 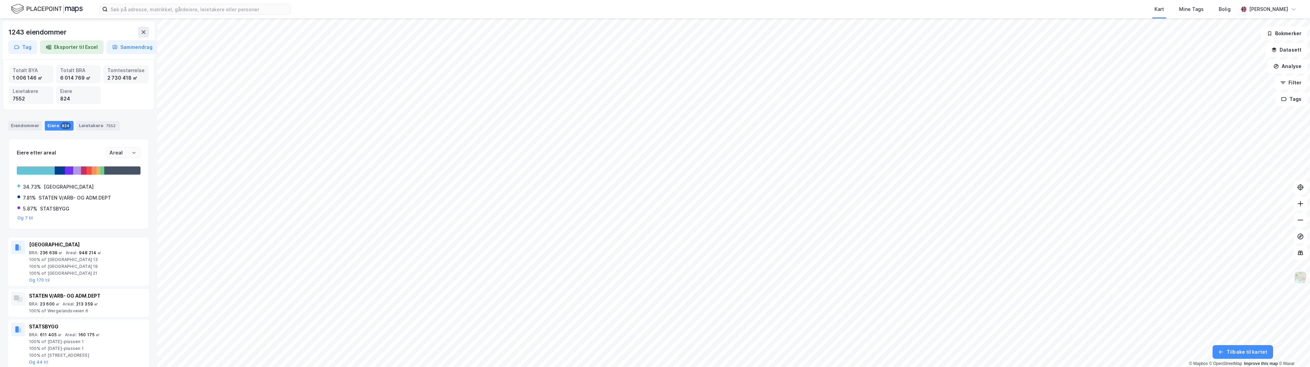 What do you see at coordinates (126, 78) in the screenshot?
I see `div: 2 730 418 ㎡` at bounding box center [126, 78].